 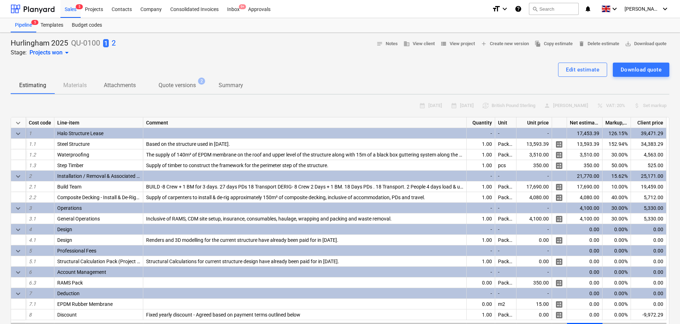 What do you see at coordinates (505, 44) in the screenshot?
I see `button: Create new version` at bounding box center [505, 44].